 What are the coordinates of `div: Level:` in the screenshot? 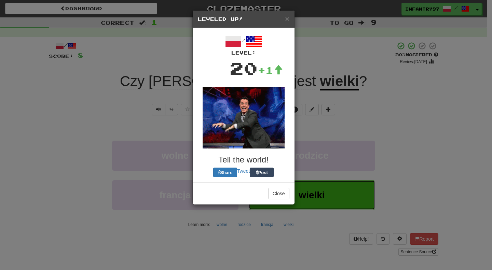 It's located at (244, 53).